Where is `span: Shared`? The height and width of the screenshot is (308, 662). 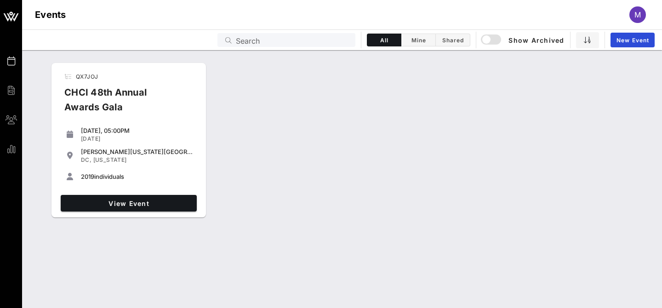
span: Shared is located at coordinates (453, 40).